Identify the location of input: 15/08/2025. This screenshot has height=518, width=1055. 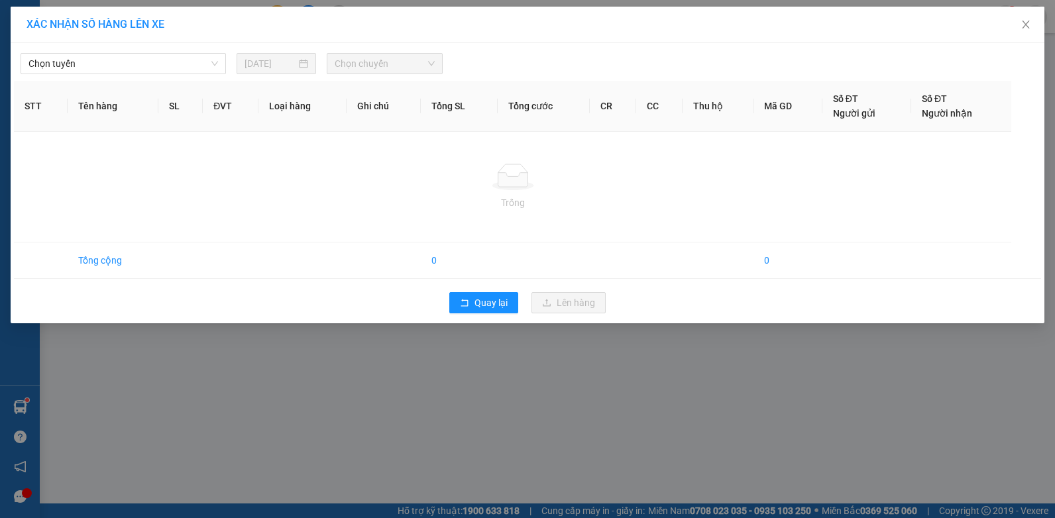
(270, 64).